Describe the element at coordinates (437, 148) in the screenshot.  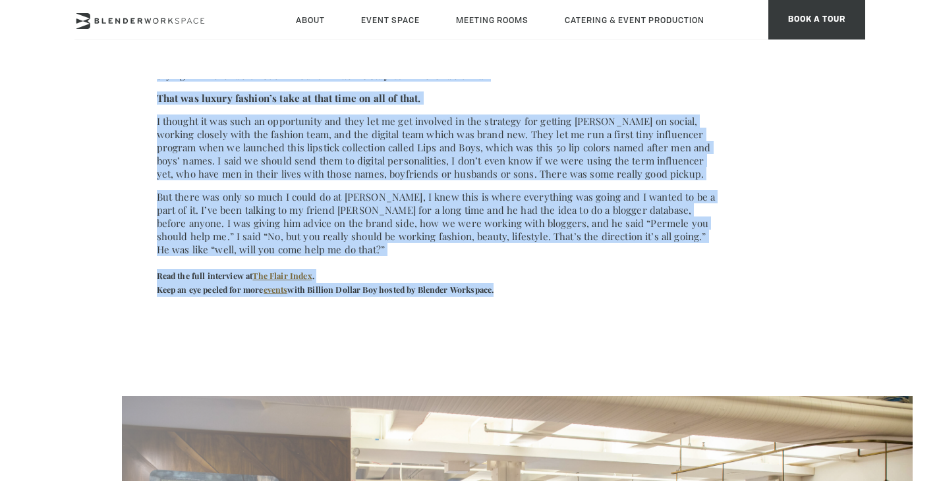
I see `p: I thought it was such an opportunity and they let me get involved in the strategy for getting [PE...` at that location.